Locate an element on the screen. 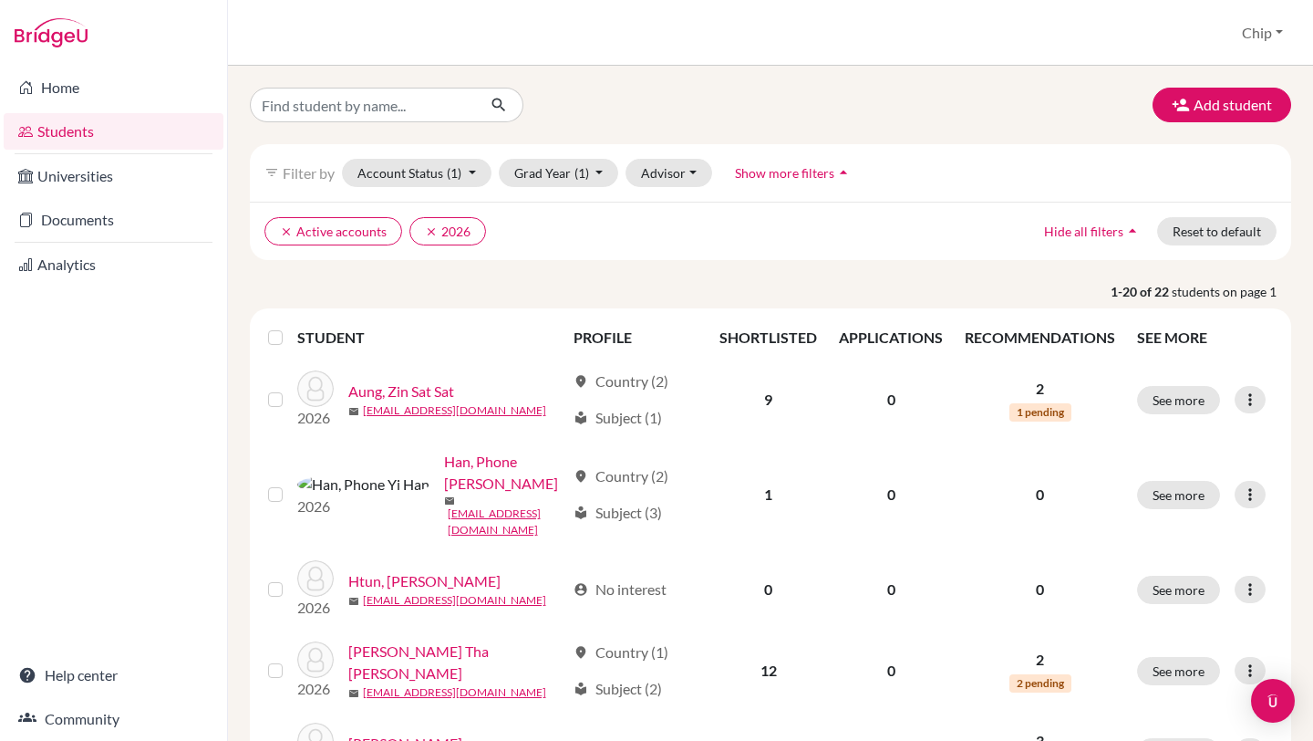 This screenshot has height=741, width=1313. img: Bridge-U is located at coordinates (51, 33).